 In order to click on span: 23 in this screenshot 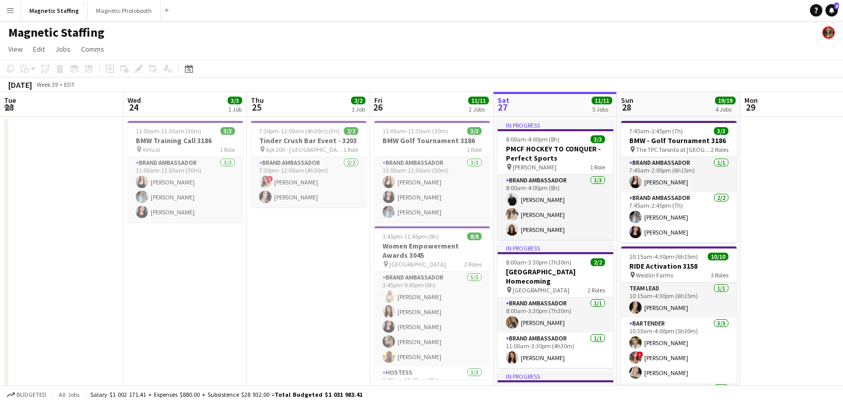, I will do `click(9, 107)`.